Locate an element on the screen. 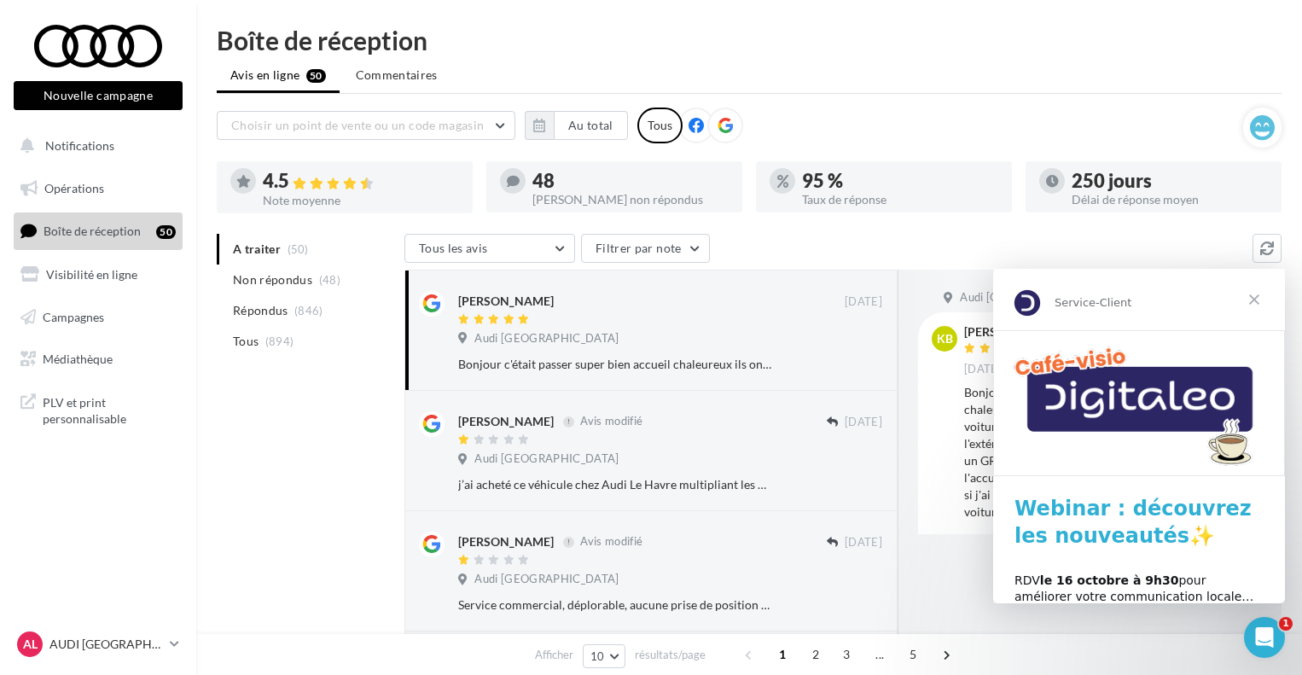  div: 50 is located at coordinates (166, 232).